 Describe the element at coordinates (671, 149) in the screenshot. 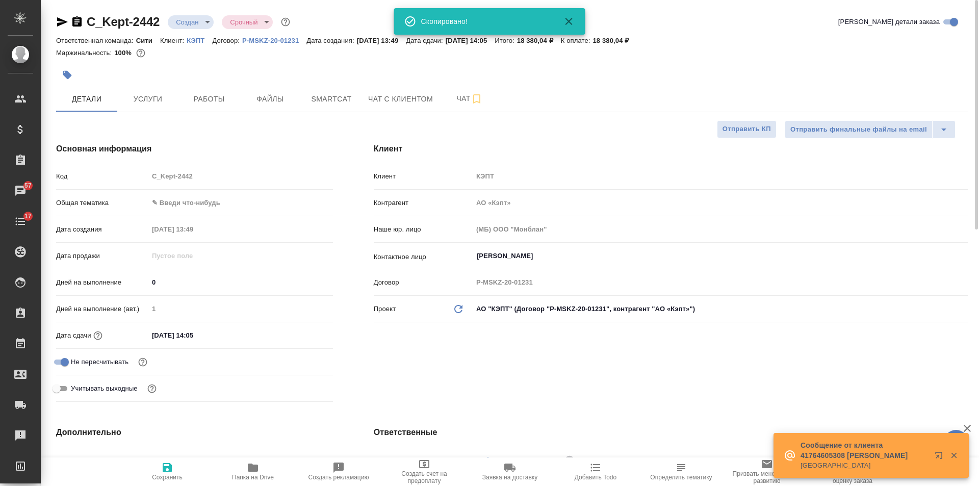

I see `h4: Клиент` at that location.